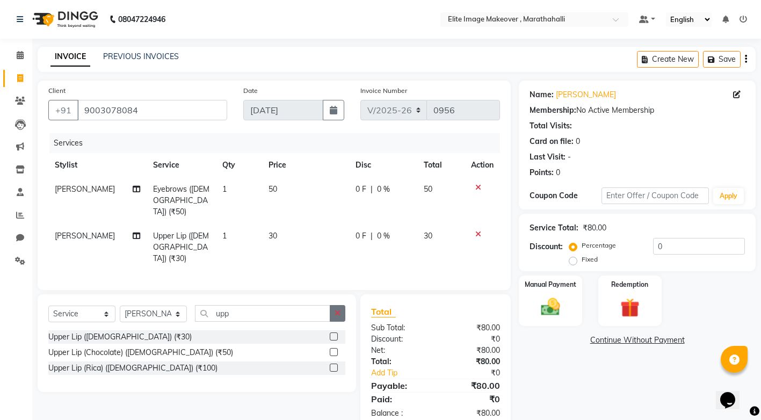 The height and width of the screenshot is (420, 761). I want to click on th: Stylist, so click(97, 165).